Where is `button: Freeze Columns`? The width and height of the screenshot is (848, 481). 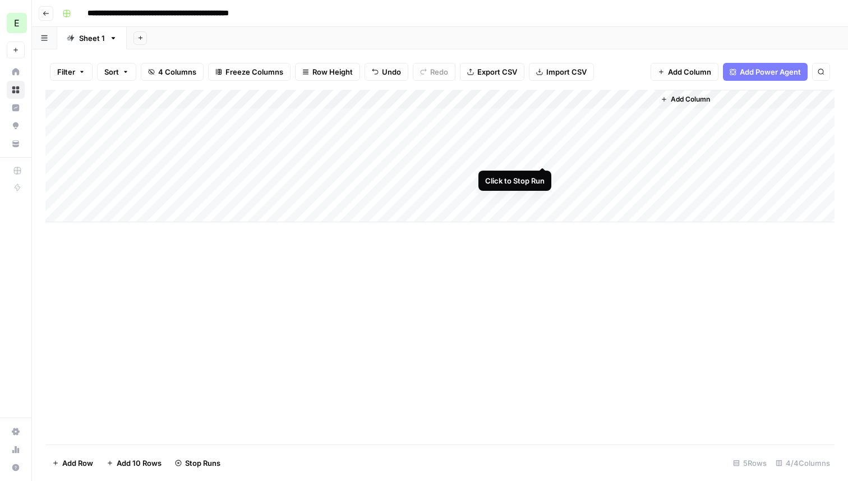
button: Freeze Columns is located at coordinates (249, 72).